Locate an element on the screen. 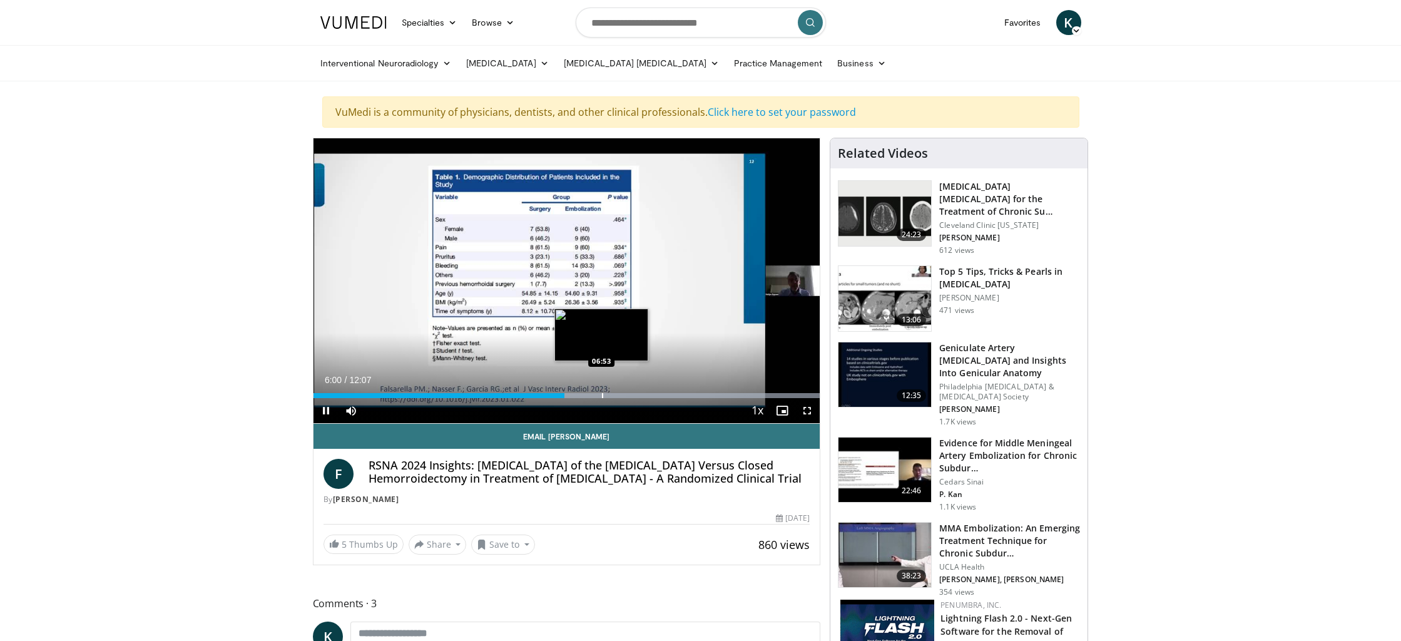  button: Playback Rate is located at coordinates (757, 411).